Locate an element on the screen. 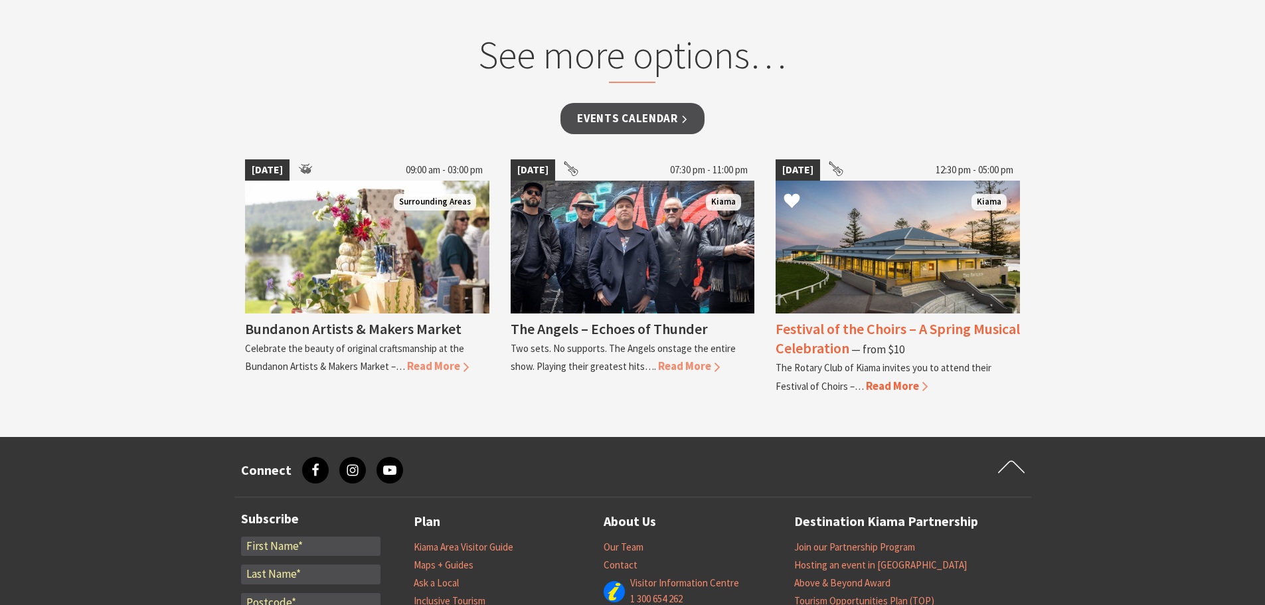 Image resolution: width=1265 pixels, height=605 pixels. a: Our Team is located at coordinates (624, 547).